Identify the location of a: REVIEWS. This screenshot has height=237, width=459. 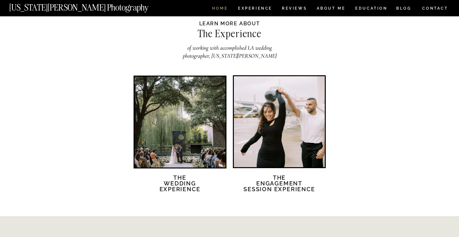
(294, 9).